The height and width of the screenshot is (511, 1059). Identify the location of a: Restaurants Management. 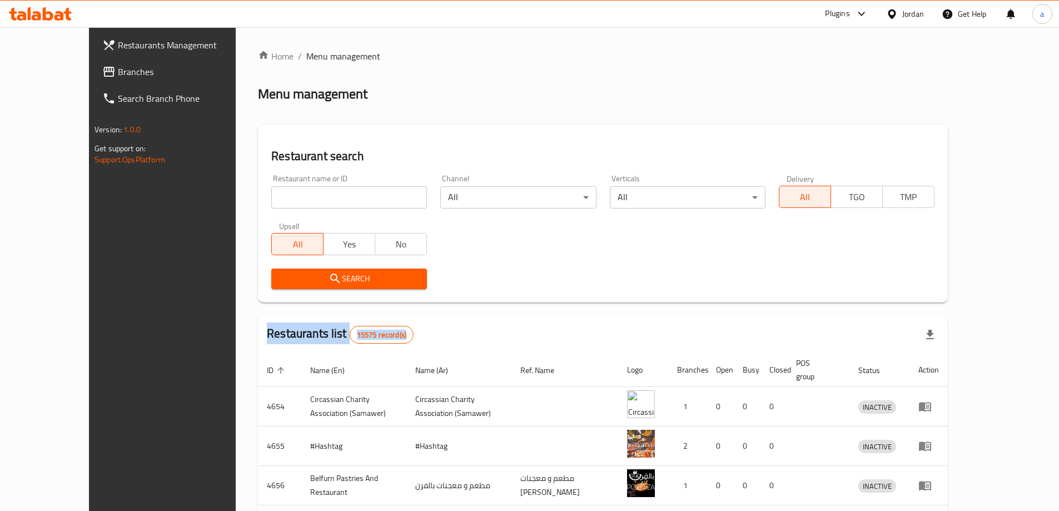
(180, 45).